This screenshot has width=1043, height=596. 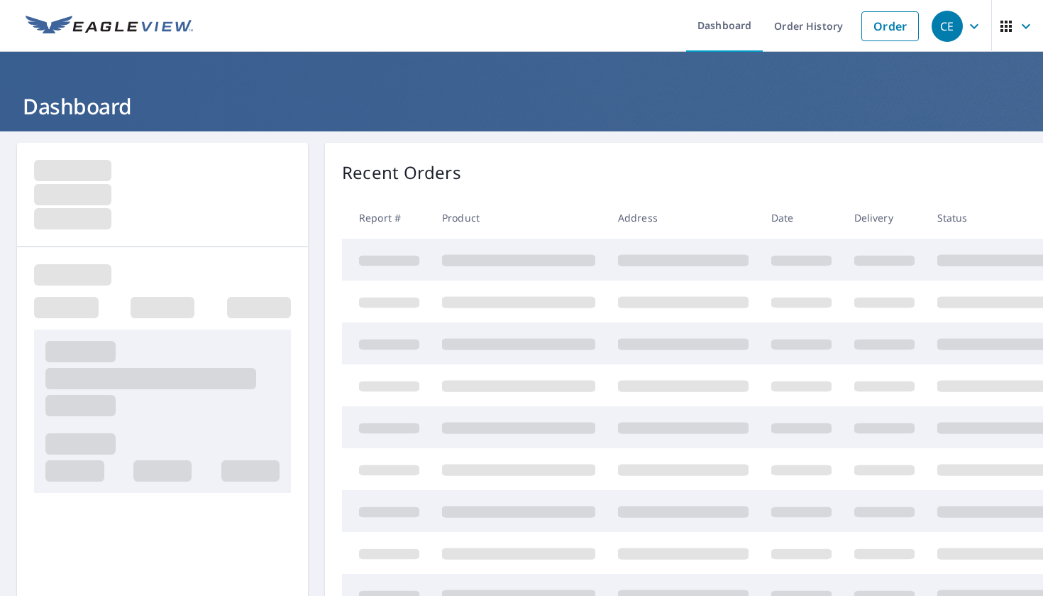 What do you see at coordinates (519, 217) in the screenshot?
I see `th: Product` at bounding box center [519, 217].